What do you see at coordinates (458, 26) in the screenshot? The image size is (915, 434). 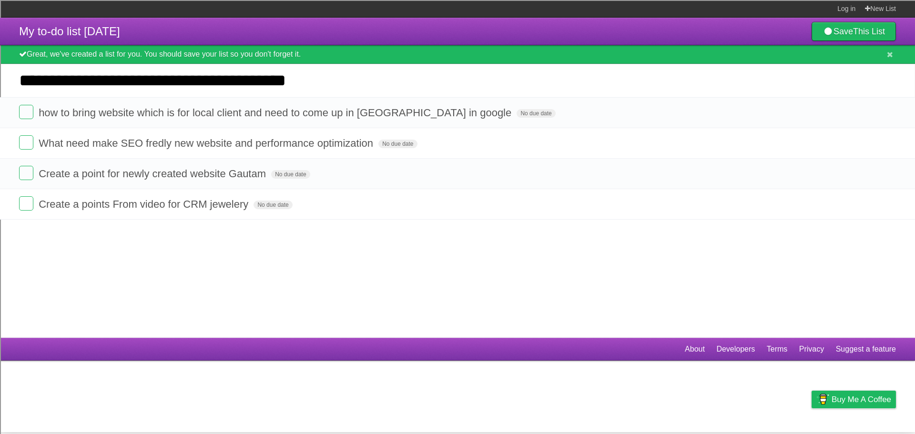 I see `div: Sort A > Z` at bounding box center [458, 26].